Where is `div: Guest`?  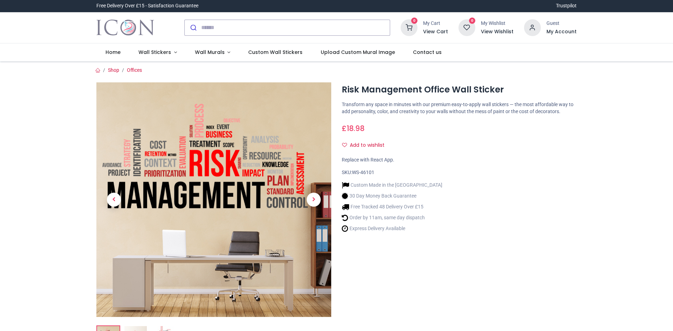
div: Guest is located at coordinates (562, 23).